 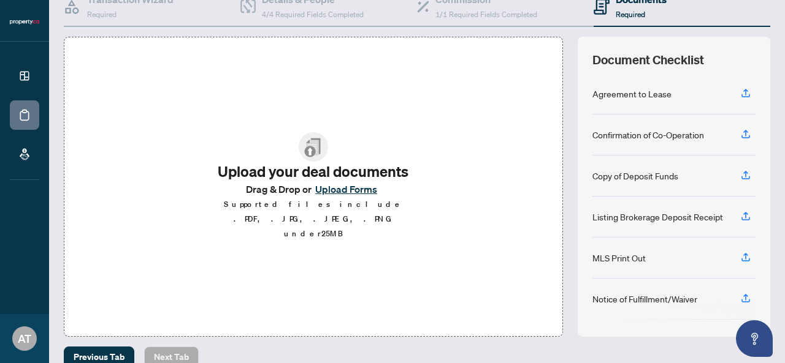 I want to click on h2: Upload your deal documents, so click(x=313, y=172).